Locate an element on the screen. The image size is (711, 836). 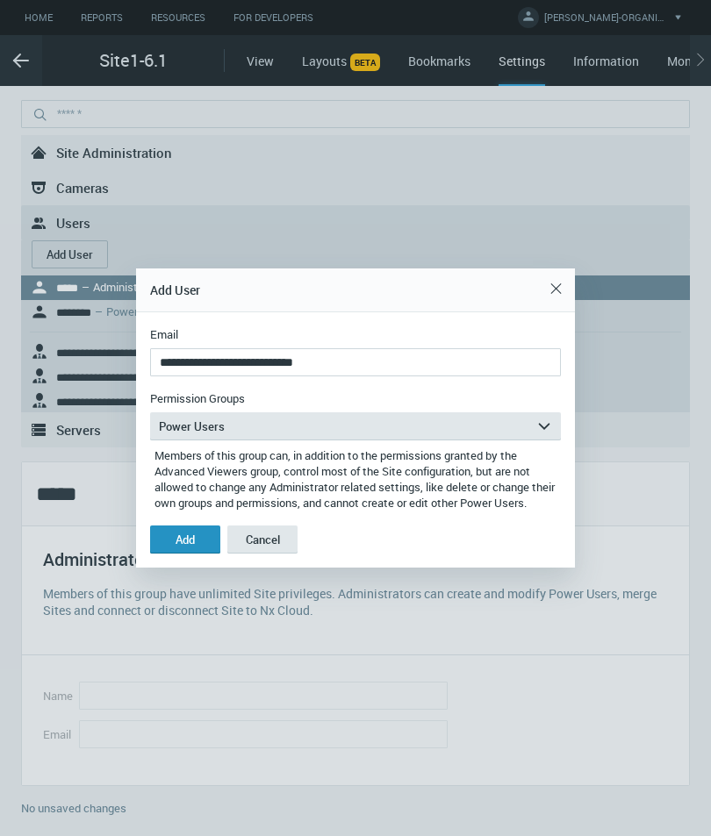
button: Power Users is located at coordinates (355, 427).